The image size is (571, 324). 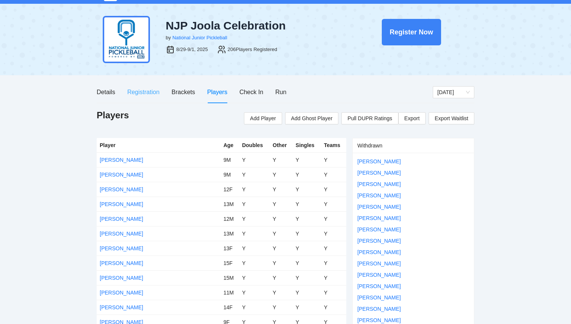 What do you see at coordinates (168, 38) in the screenshot?
I see `div: by` at bounding box center [168, 38].